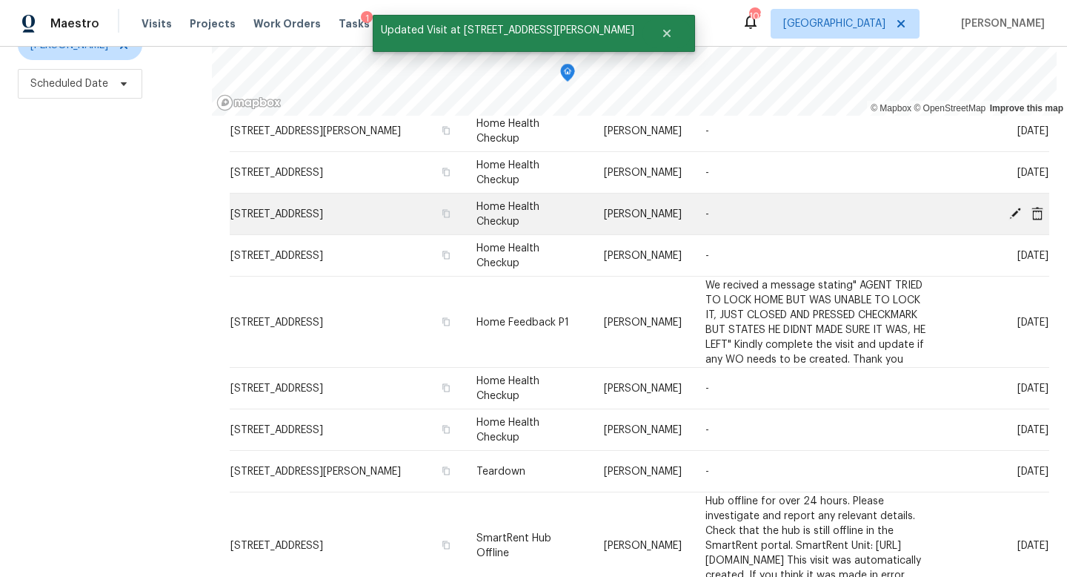 This screenshot has height=577, width=1067. Describe the element at coordinates (213, 24) in the screenshot. I see `span: Projects` at that location.